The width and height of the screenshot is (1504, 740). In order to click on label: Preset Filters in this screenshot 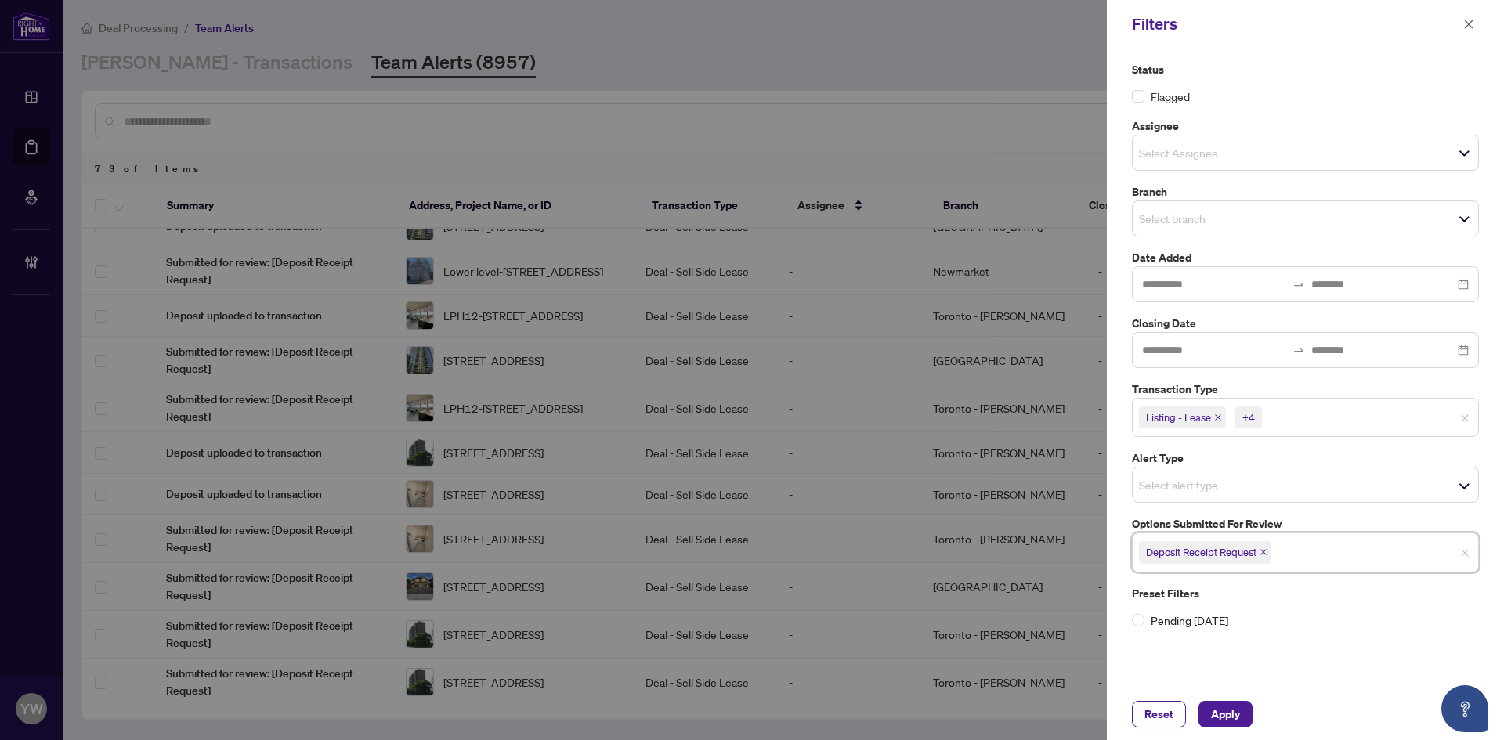, I will do `click(1305, 594)`.